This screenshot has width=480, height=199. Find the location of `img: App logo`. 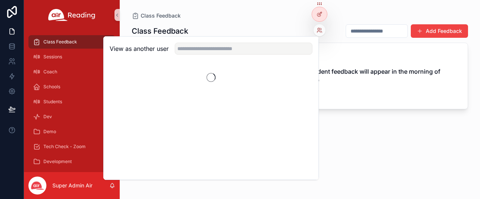

img: App logo is located at coordinates (72, 15).